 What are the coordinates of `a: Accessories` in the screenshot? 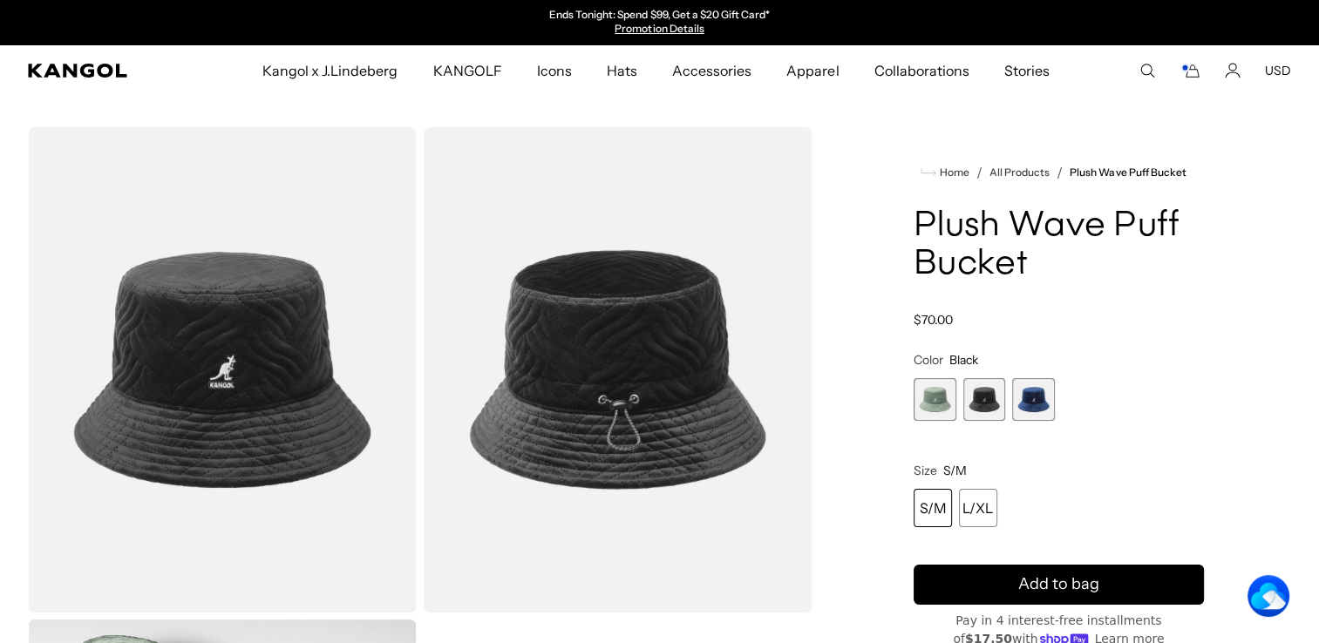 It's located at (711, 71).